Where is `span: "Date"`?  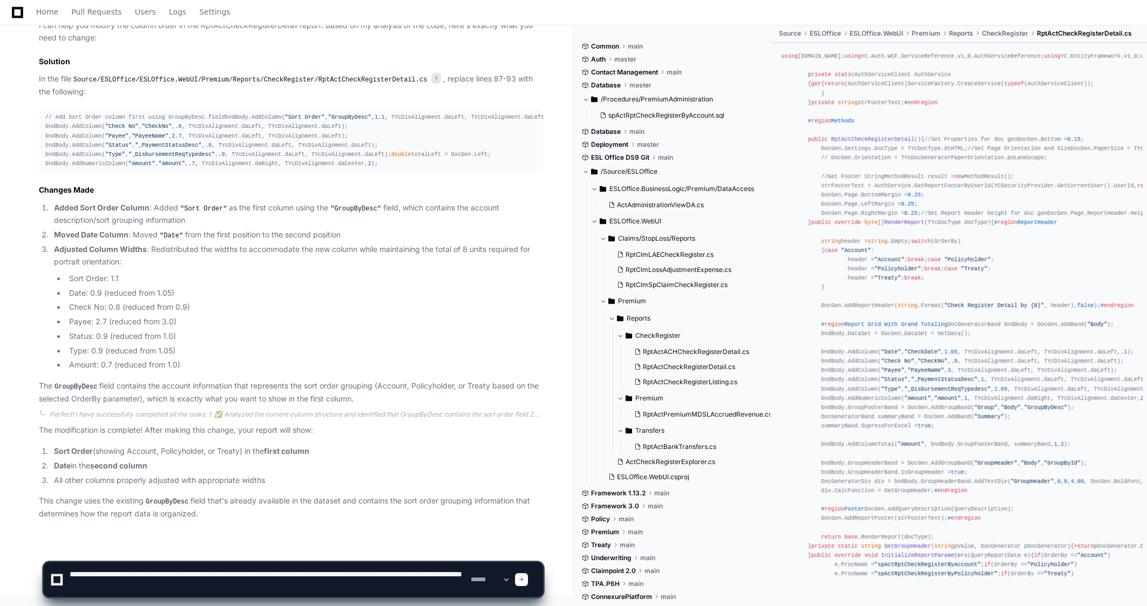 span: "Date" is located at coordinates (891, 352).